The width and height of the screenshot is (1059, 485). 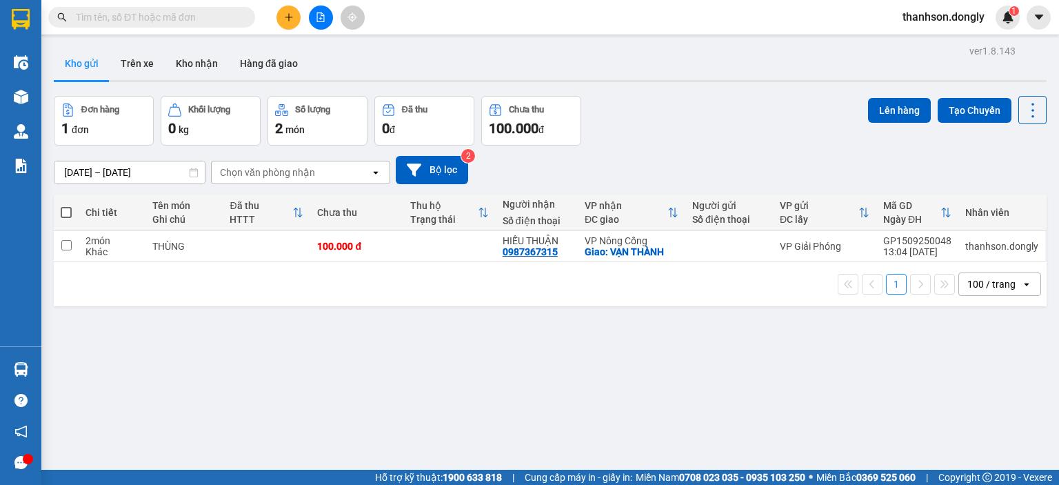 I want to click on input: Select a date range., so click(x=130, y=172).